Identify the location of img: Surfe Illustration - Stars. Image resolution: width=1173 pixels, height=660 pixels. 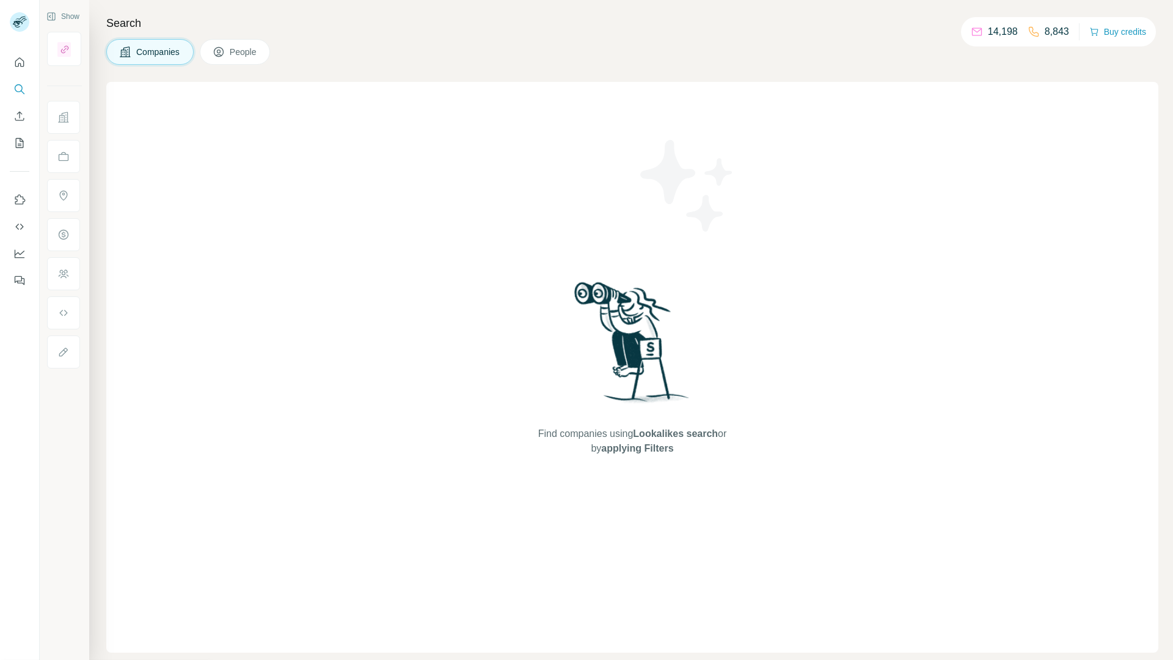
(687, 186).